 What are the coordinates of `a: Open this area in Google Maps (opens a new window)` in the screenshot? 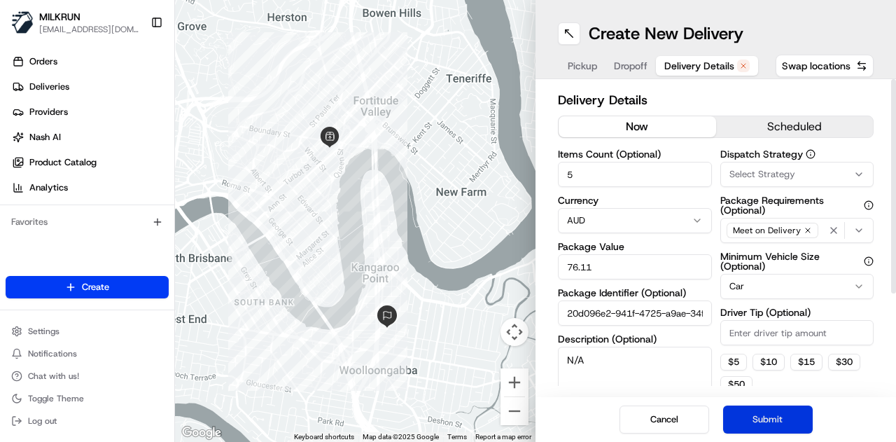 It's located at (202, 433).